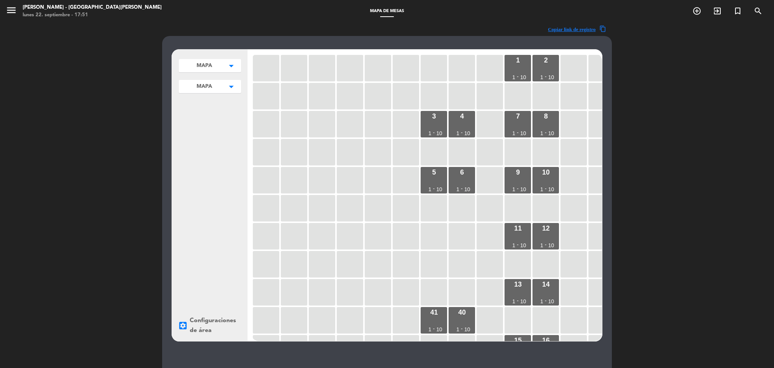 This screenshot has width=774, height=368. What do you see at coordinates (758, 11) in the screenshot?
I see `i: search` at bounding box center [758, 11].